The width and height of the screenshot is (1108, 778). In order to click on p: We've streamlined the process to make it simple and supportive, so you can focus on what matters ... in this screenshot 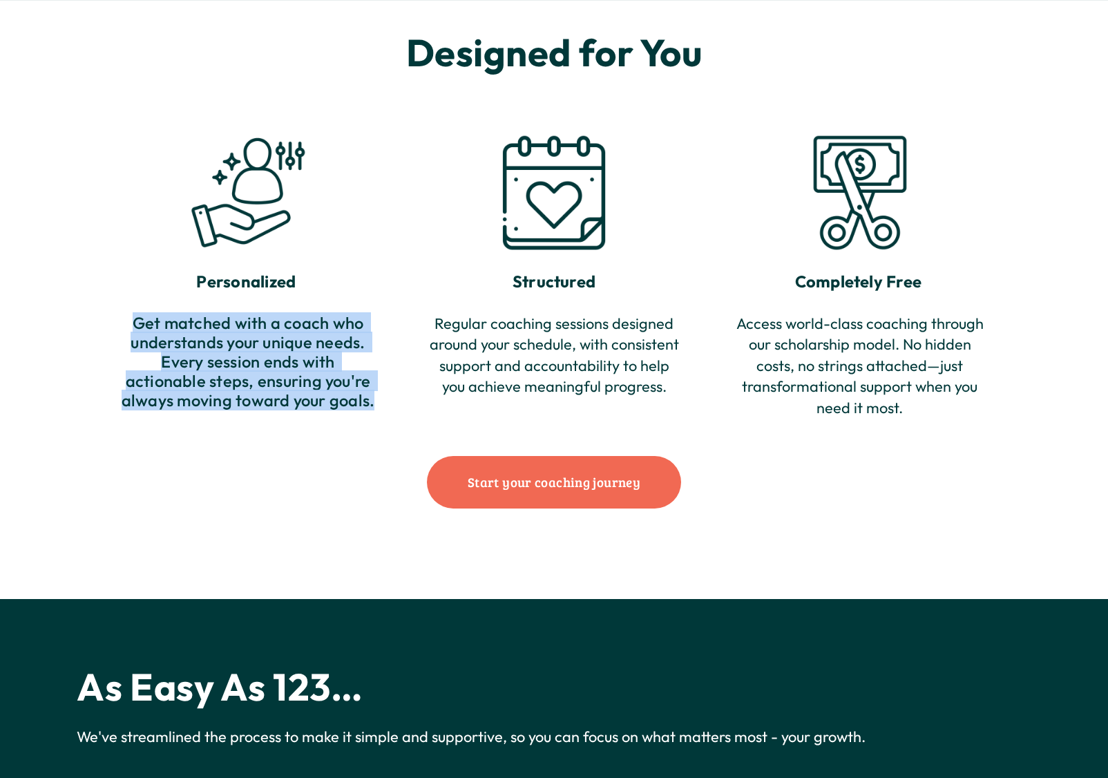, I will do `click(553, 737)`.